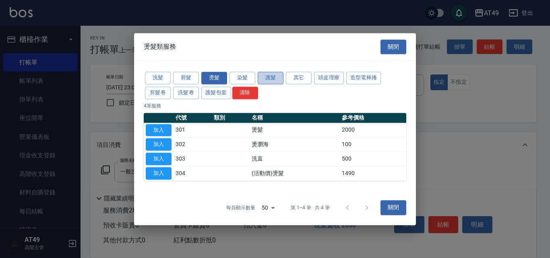  Describe the element at coordinates (241, 208) in the screenshot. I see `p: 每頁顯示數量` at that location.